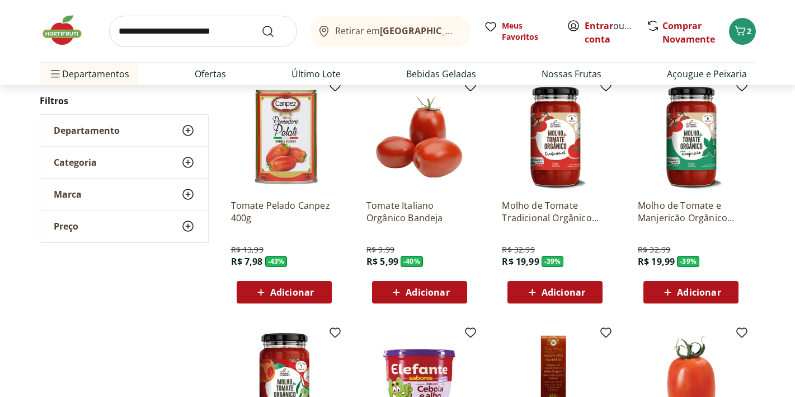 The image size is (795, 397). Describe the element at coordinates (284, 211) in the screenshot. I see `a: Tomate Pelado Canpez 400g` at that location.